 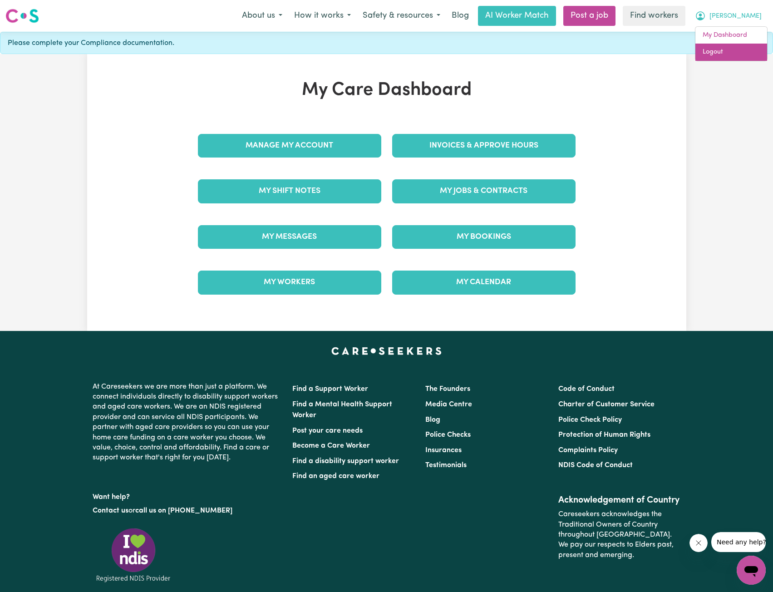 I want to click on a: Police Check Policy, so click(x=590, y=420).